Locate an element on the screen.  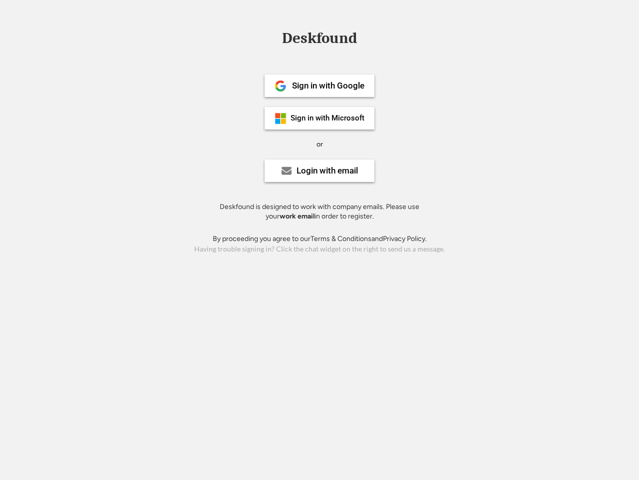
div: Sign in with Microsoft is located at coordinates (328, 118).